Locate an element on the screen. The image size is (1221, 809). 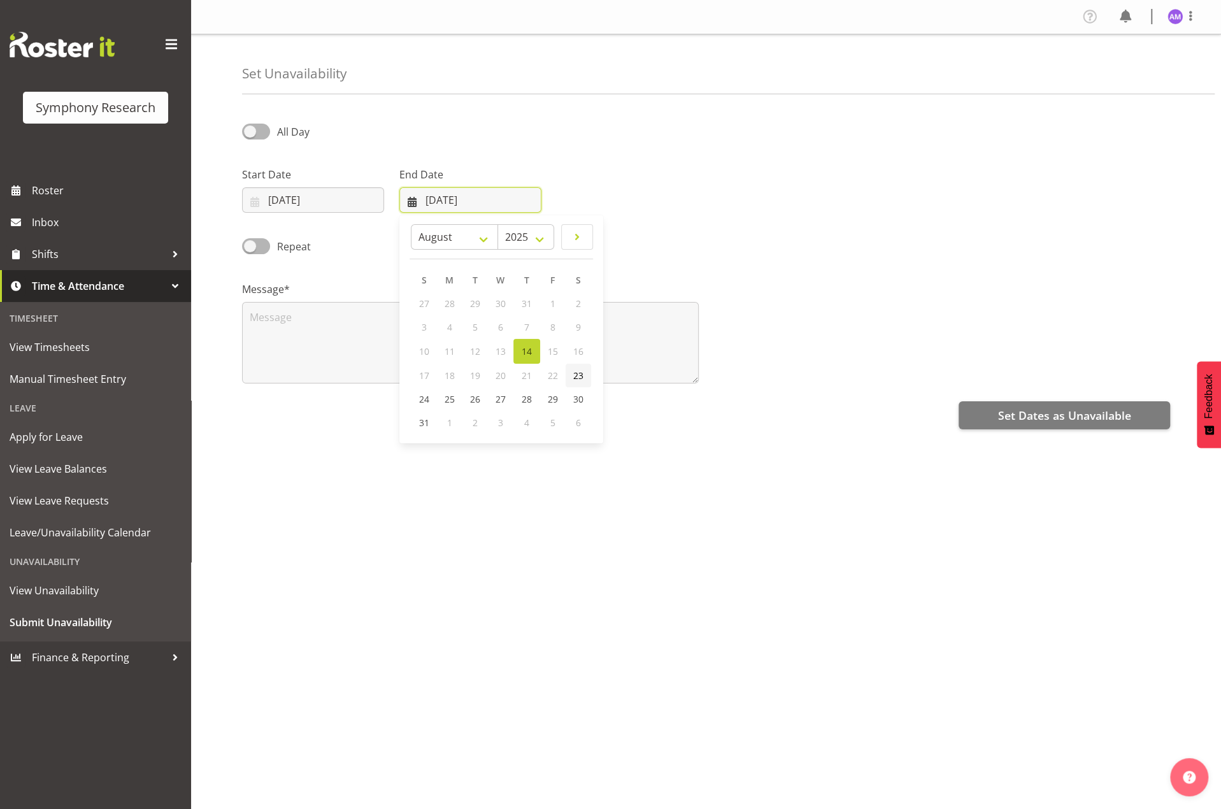
span: 8 is located at coordinates (553, 327).